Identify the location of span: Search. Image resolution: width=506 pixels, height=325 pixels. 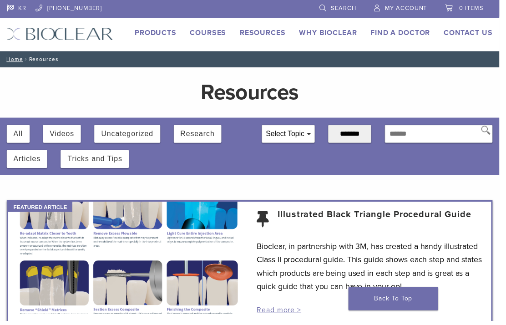
(348, 8).